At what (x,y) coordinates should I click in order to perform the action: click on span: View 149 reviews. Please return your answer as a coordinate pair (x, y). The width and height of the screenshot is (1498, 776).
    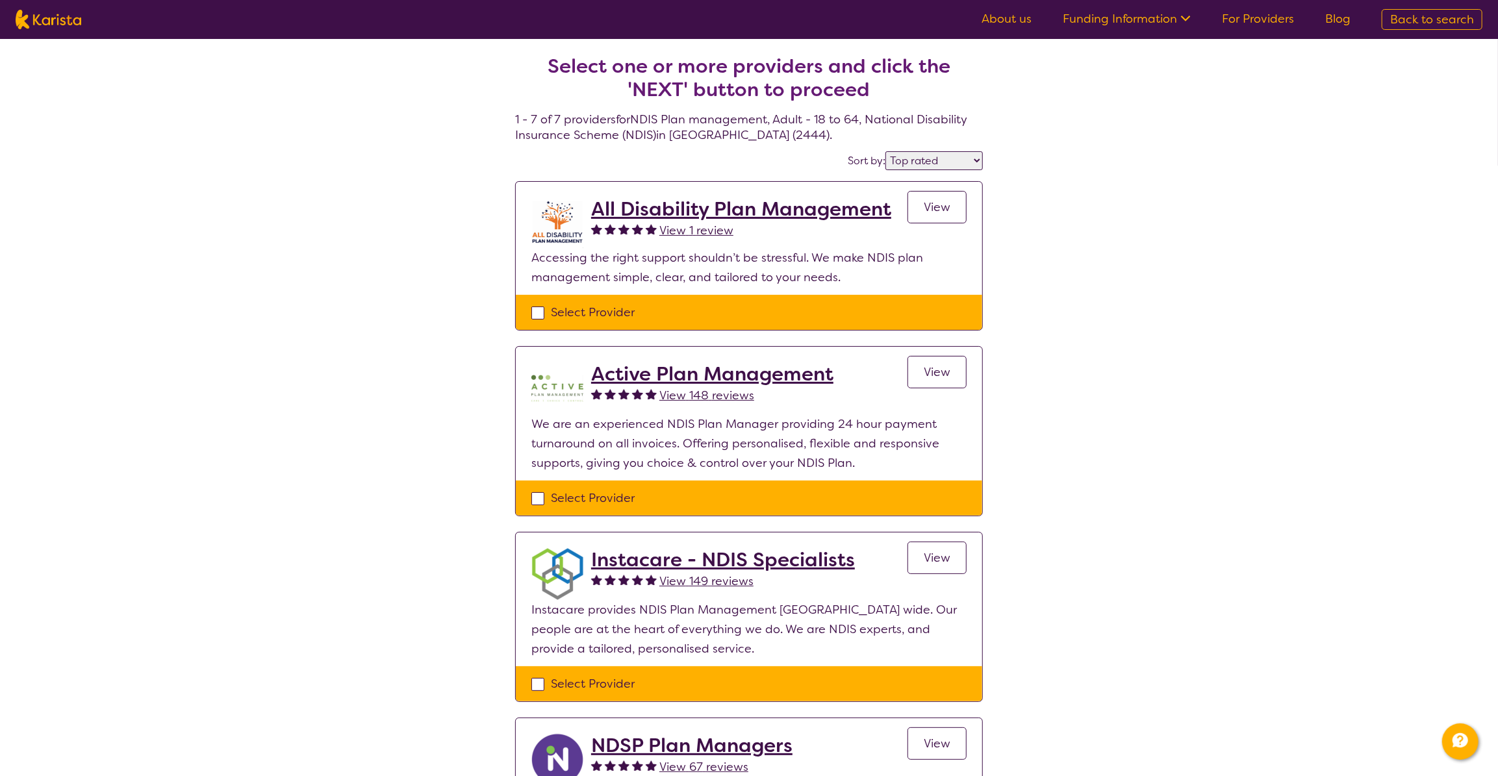
    Looking at the image, I should click on (706, 582).